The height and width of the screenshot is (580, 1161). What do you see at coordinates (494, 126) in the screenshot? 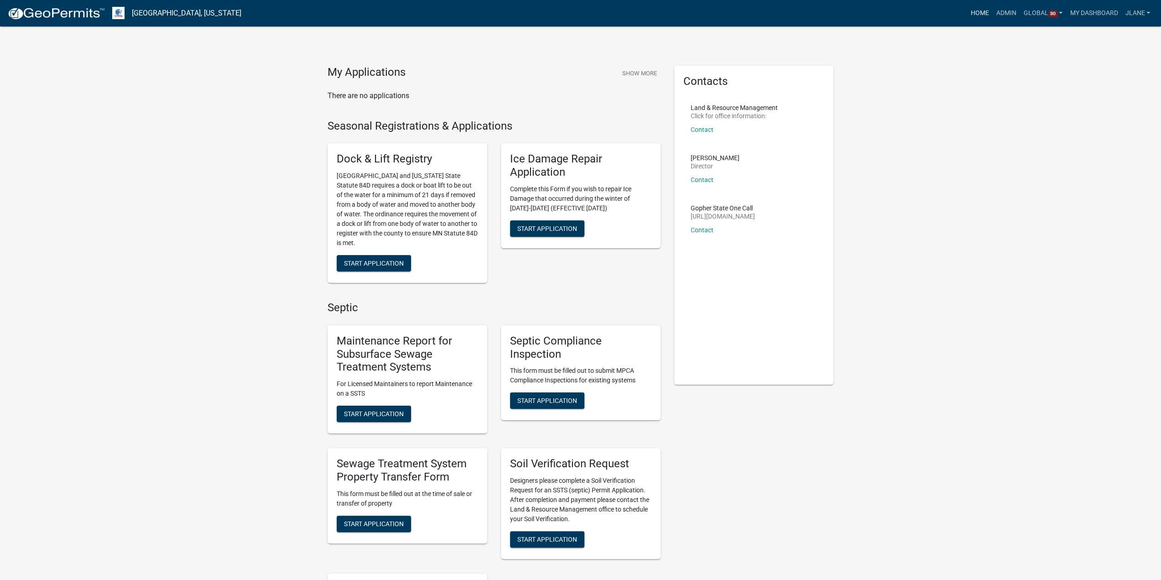
I see `h4: Seasonal Registrations & Applications` at bounding box center [494, 126].